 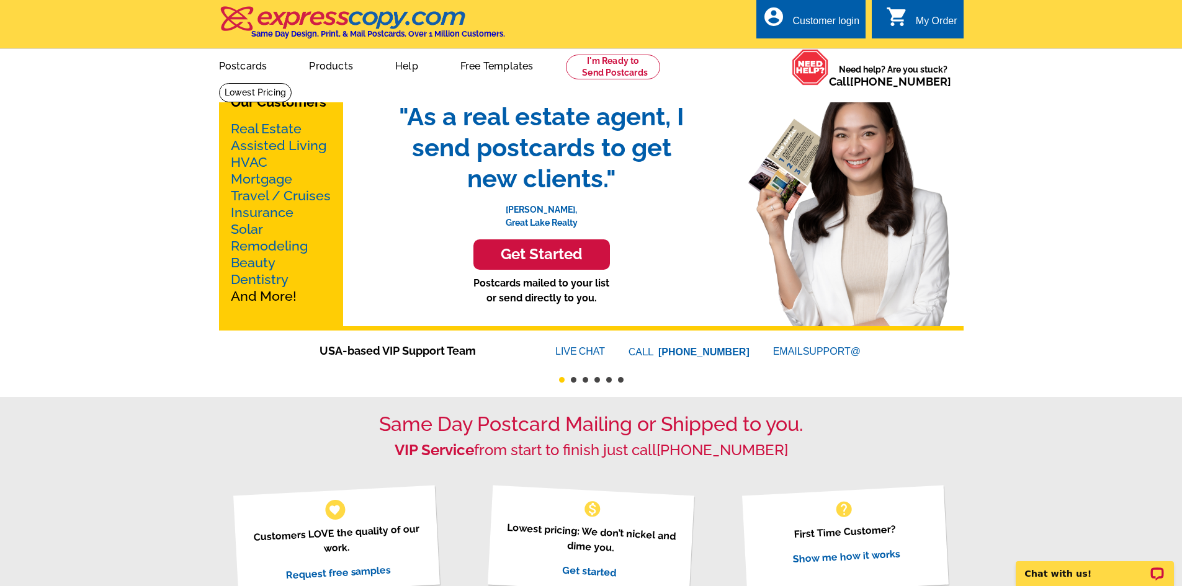 What do you see at coordinates (573, 380) in the screenshot?
I see `button: 2 of 6` at bounding box center [573, 380].